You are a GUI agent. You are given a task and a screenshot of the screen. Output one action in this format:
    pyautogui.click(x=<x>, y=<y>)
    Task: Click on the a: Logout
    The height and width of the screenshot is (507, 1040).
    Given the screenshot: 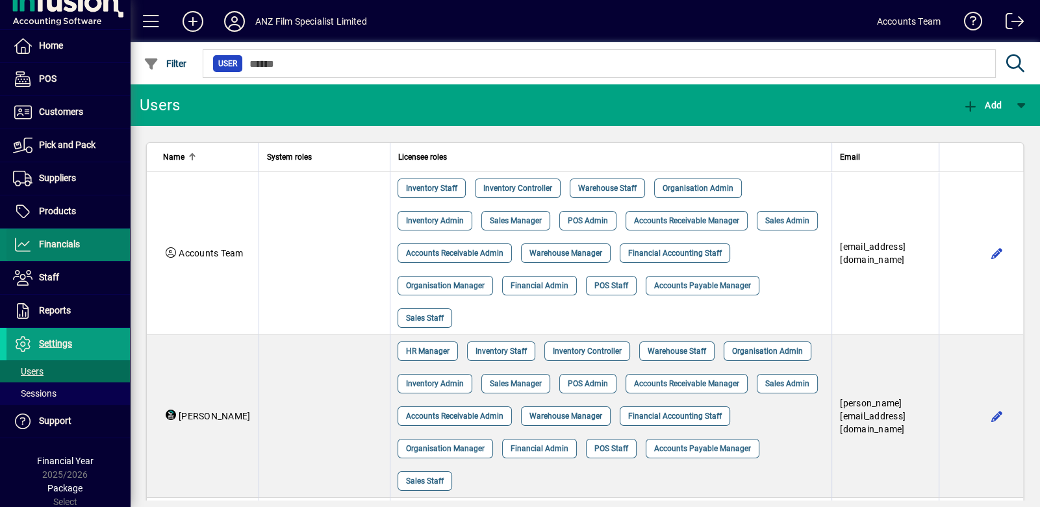 What is the action you would take?
    pyautogui.click(x=1009, y=23)
    